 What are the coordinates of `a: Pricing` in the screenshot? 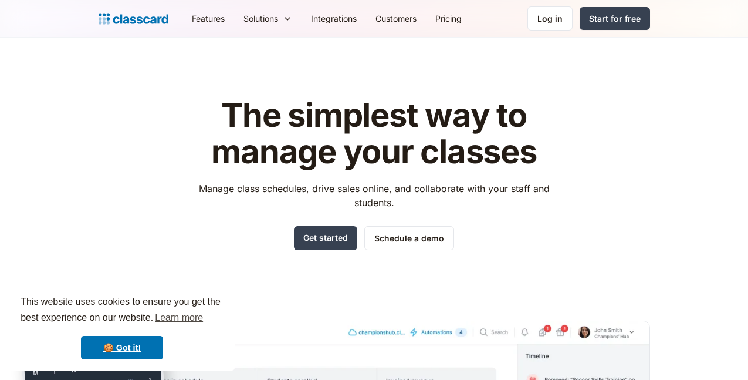 It's located at (448, 18).